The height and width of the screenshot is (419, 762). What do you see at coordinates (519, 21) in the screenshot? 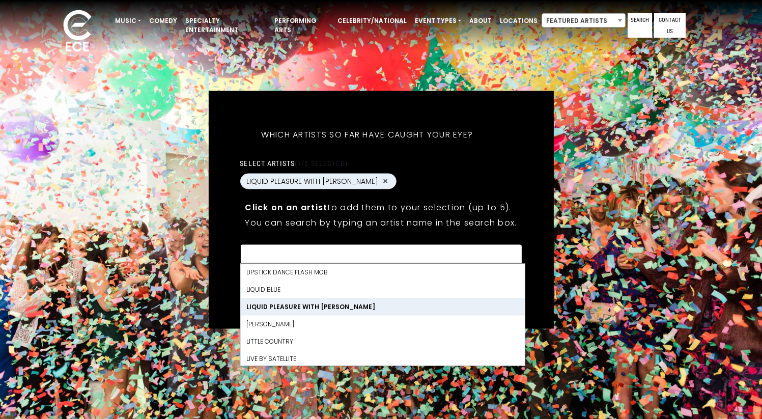
I see `a: Locations` at bounding box center [519, 21].